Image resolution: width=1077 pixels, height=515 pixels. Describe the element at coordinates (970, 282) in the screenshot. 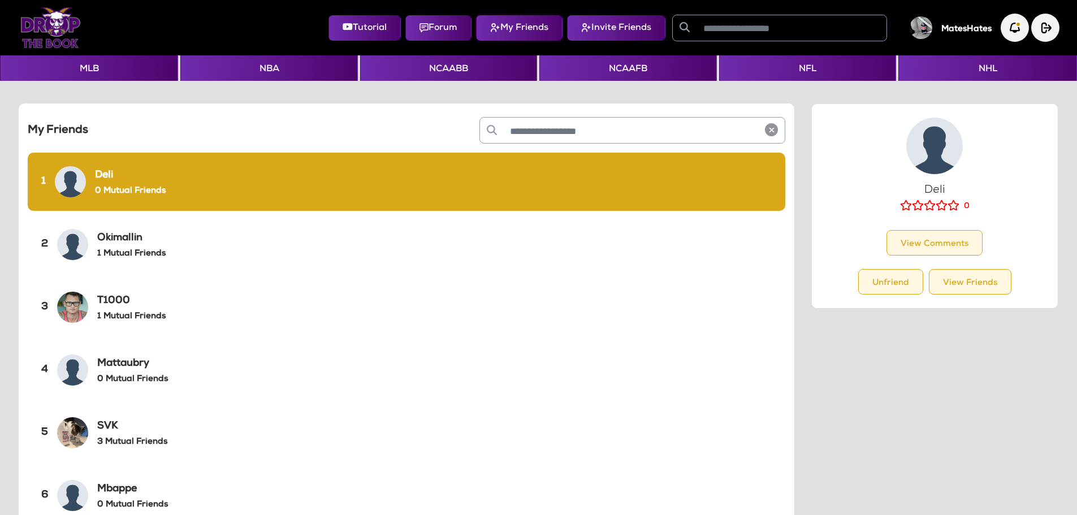

I see `button: View Friends` at that location.